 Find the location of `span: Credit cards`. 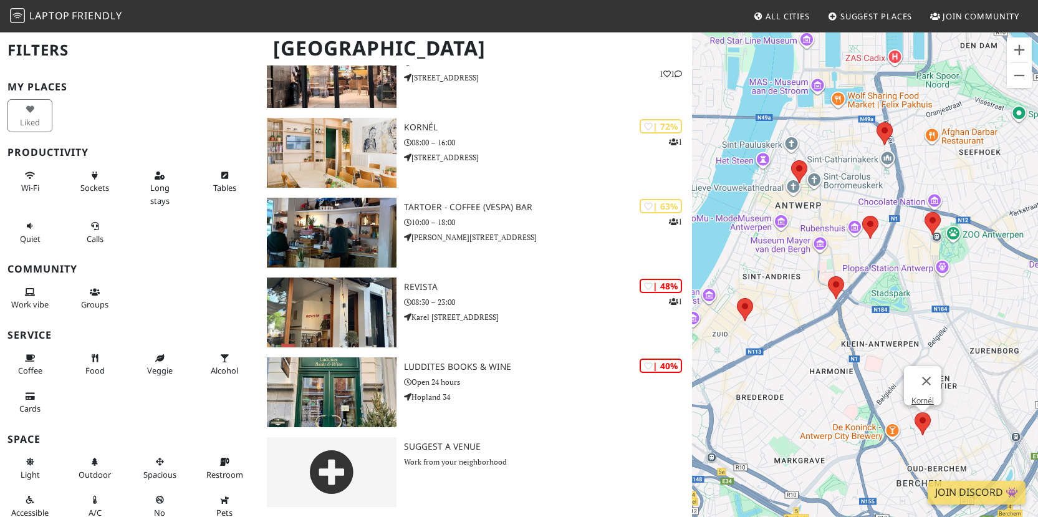

span: Credit cards is located at coordinates (30, 408).